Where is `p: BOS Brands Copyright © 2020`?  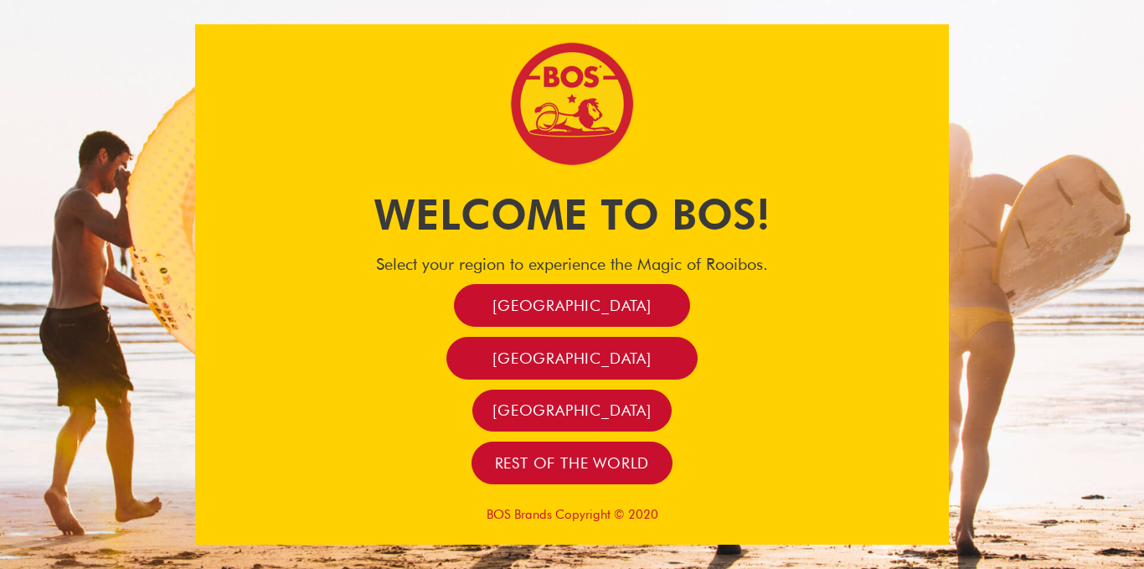 p: BOS Brands Copyright © 2020 is located at coordinates (572, 514).